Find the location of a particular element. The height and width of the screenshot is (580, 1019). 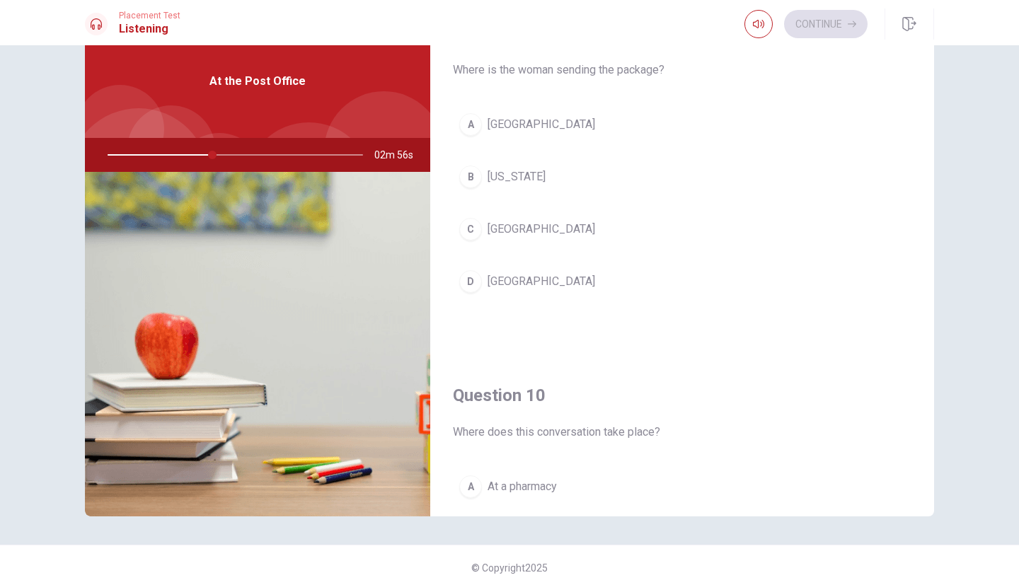

h1: Listening is located at coordinates (149, 29).